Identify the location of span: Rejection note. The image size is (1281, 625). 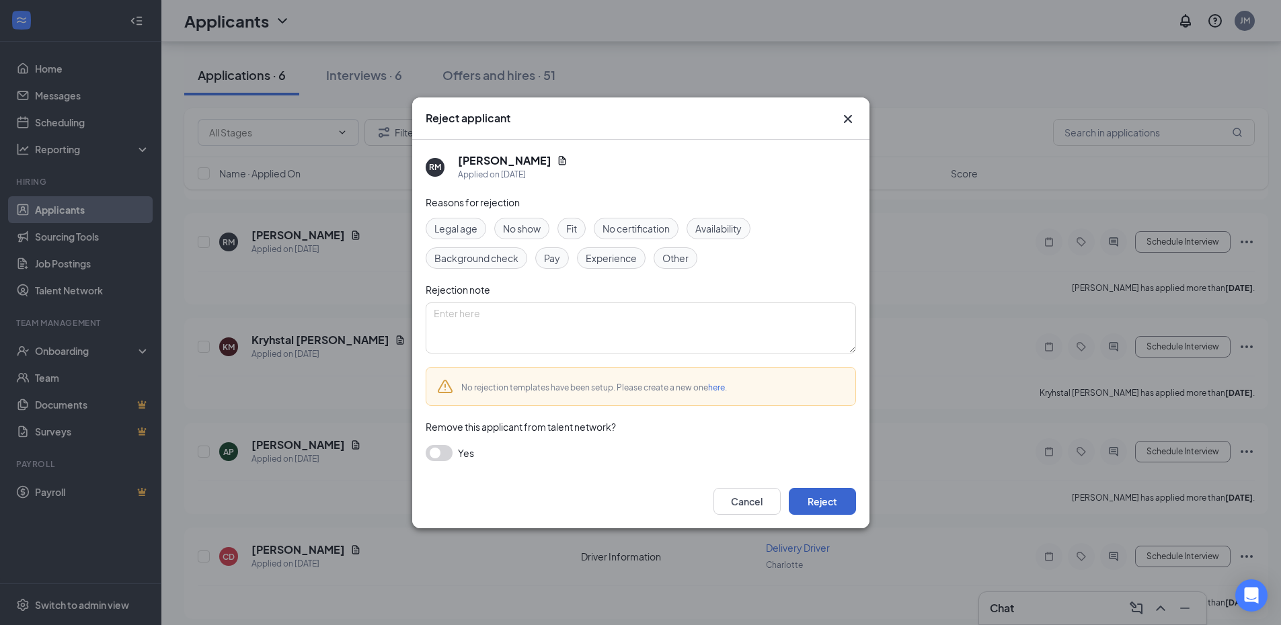
(458, 290).